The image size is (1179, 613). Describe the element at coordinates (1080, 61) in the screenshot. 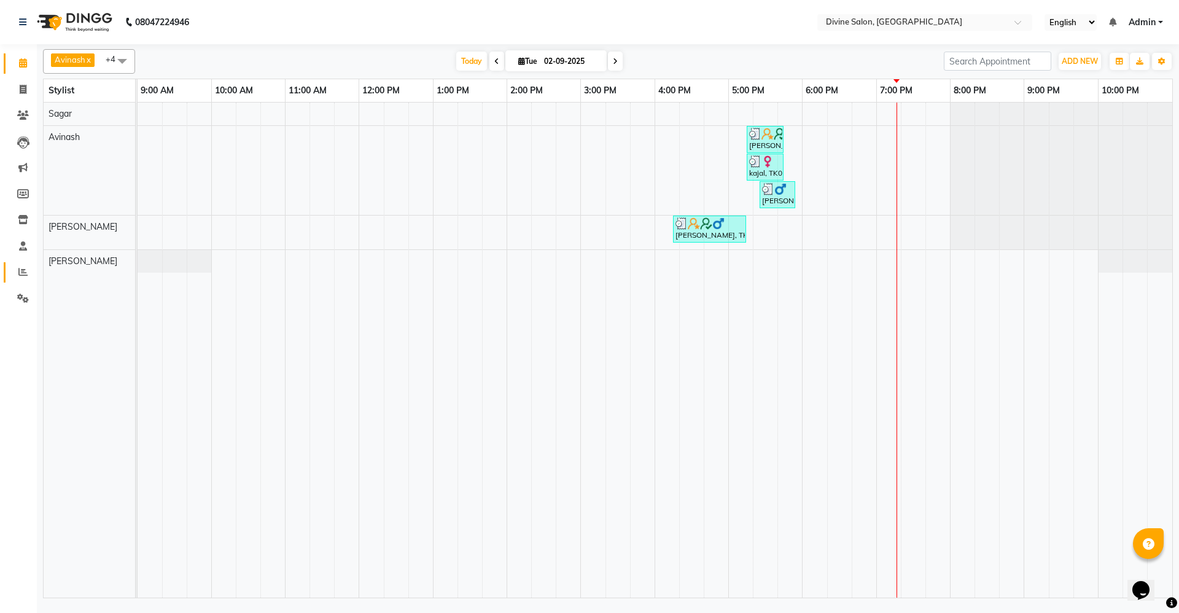

I see `button: ADD NEW` at that location.